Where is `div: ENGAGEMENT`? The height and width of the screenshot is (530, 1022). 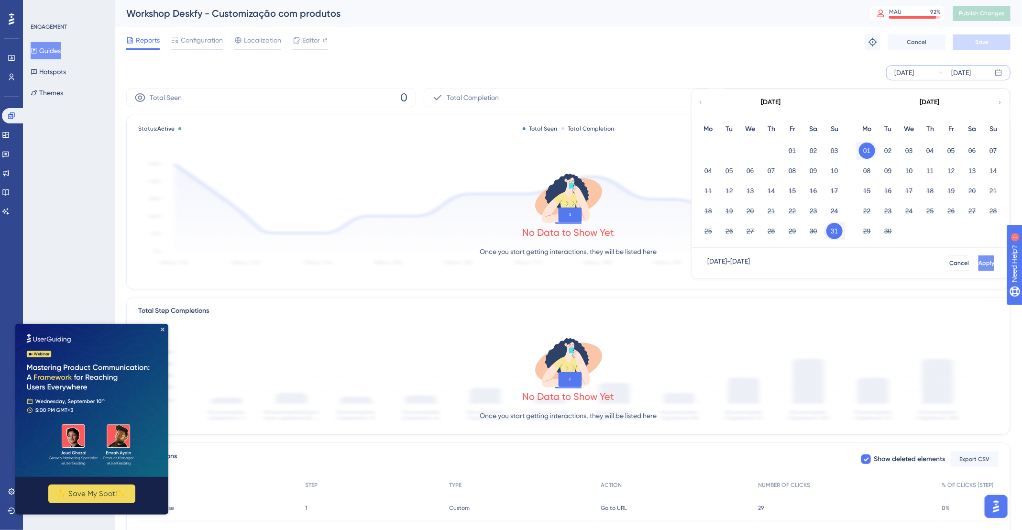
div: ENGAGEMENT is located at coordinates (49, 27).